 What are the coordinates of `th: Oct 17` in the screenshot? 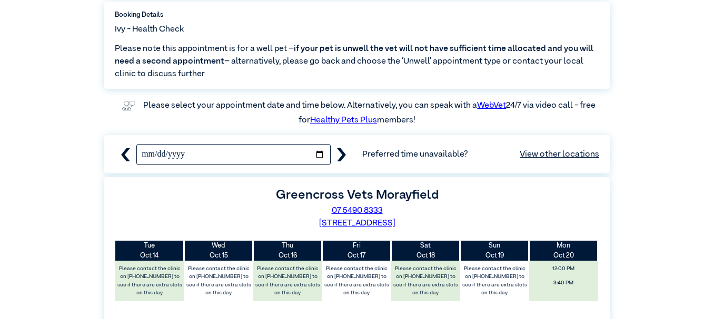 It's located at (356, 251).